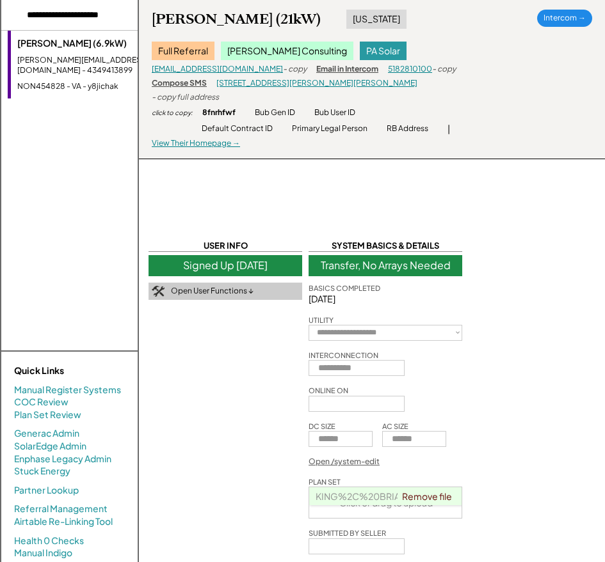 This screenshot has height=562, width=605. What do you see at coordinates (50, 447) in the screenshot?
I see `a: SolarEdge Admin` at bounding box center [50, 447].